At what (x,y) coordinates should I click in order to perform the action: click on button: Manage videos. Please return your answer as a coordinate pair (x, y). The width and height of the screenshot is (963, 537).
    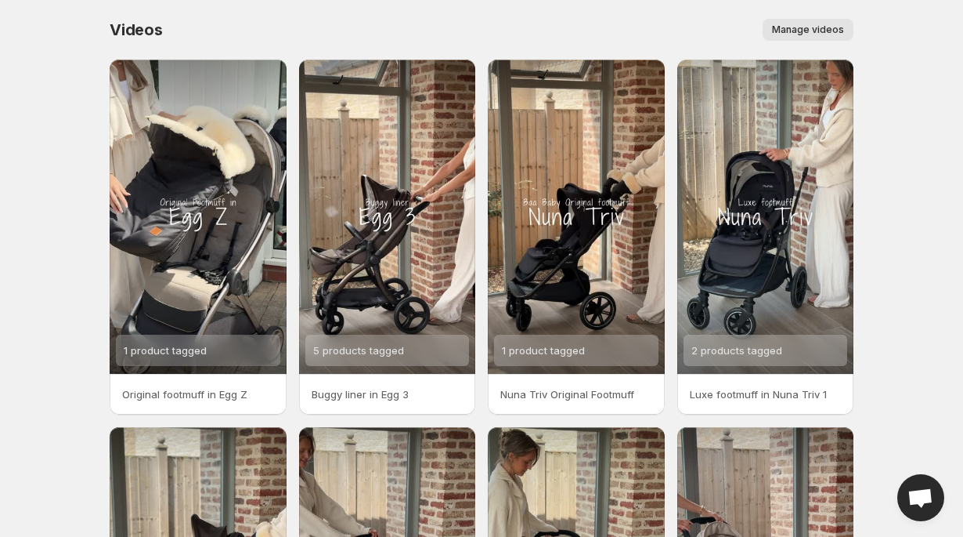
    Looking at the image, I should click on (808, 30).